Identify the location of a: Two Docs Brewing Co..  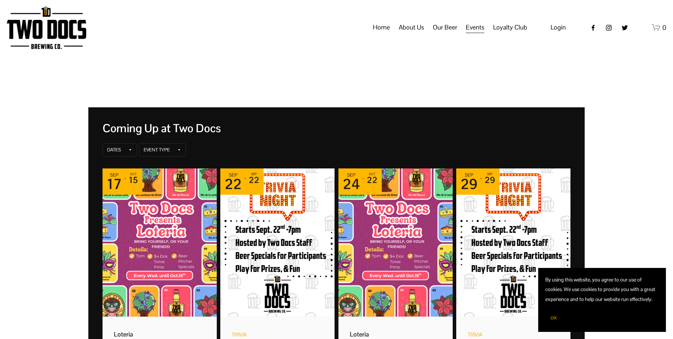
(46, 27).